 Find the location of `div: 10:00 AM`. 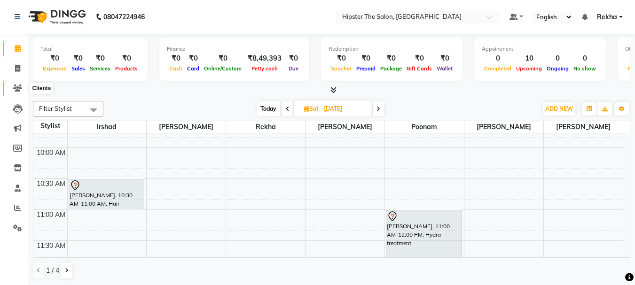

div: 10:00 AM is located at coordinates (51, 153).